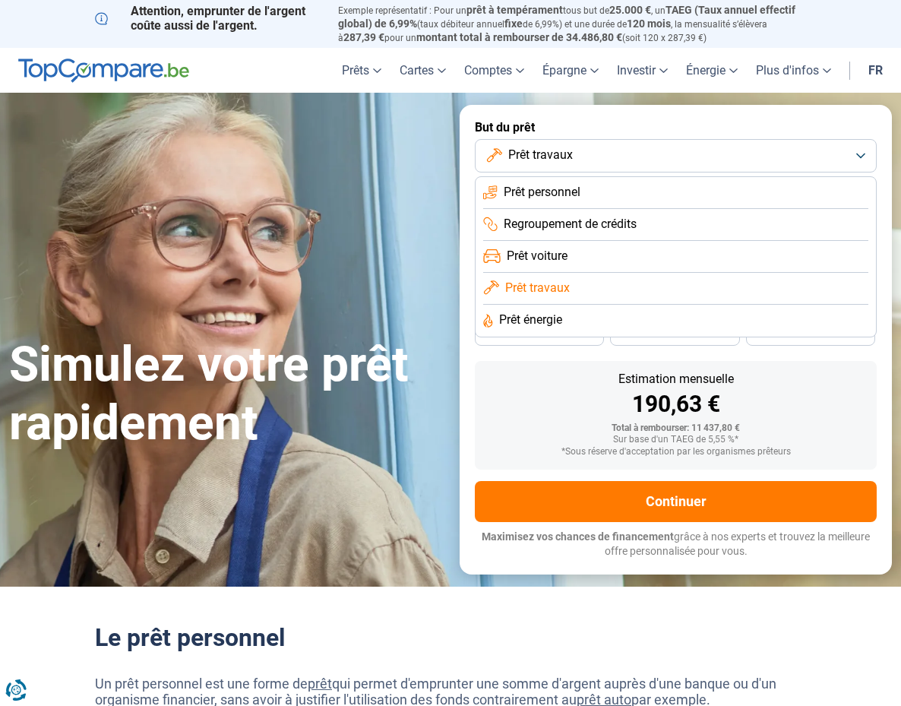 This screenshot has height=706, width=901. What do you see at coordinates (103, 71) in the screenshot?
I see `img: TopCompare` at bounding box center [103, 71].